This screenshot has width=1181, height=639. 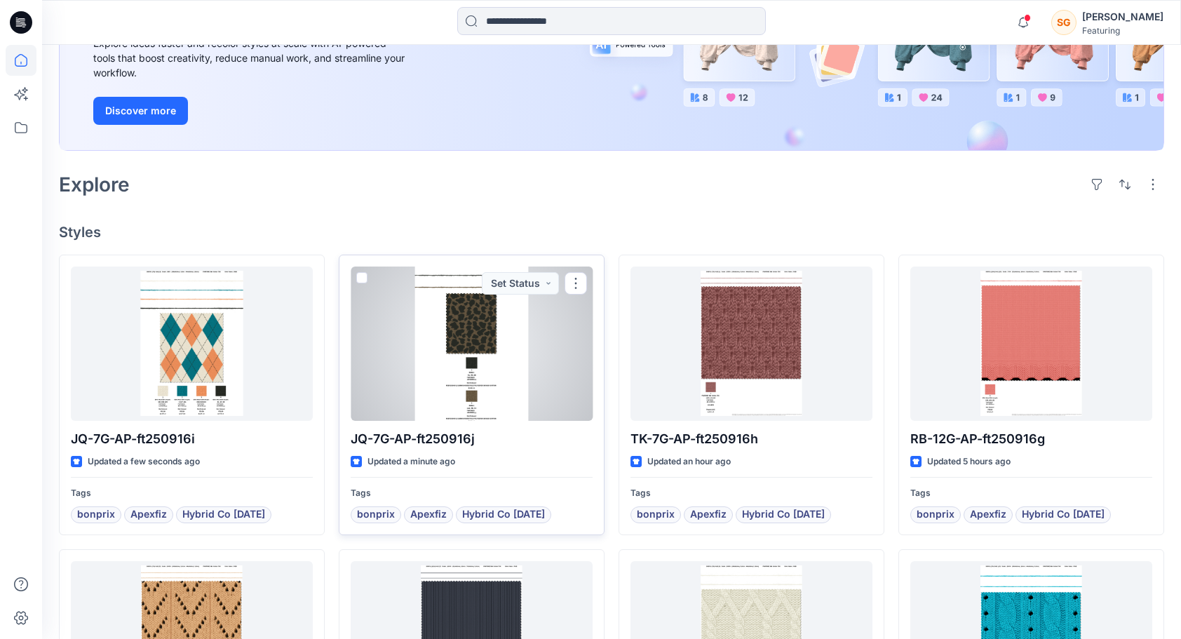 What do you see at coordinates (471, 344) in the screenshot?
I see `a: JQ-7G-AP-ft250916j` at bounding box center [471, 344].